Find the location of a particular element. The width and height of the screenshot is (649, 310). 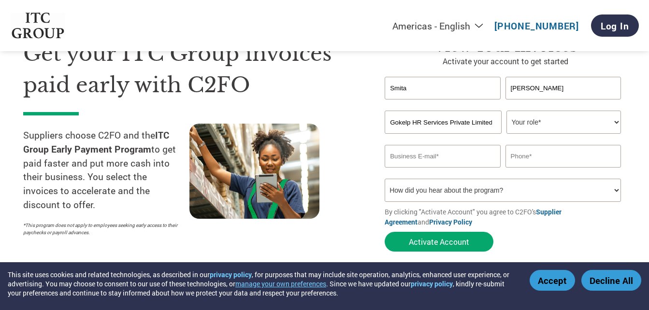

a: Privacy Policy is located at coordinates (451, 222).